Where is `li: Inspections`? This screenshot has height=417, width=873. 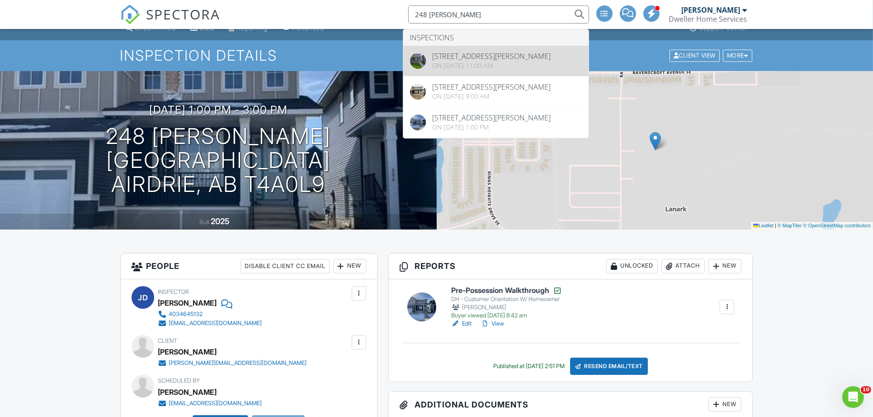 li: Inspections is located at coordinates (496, 38).